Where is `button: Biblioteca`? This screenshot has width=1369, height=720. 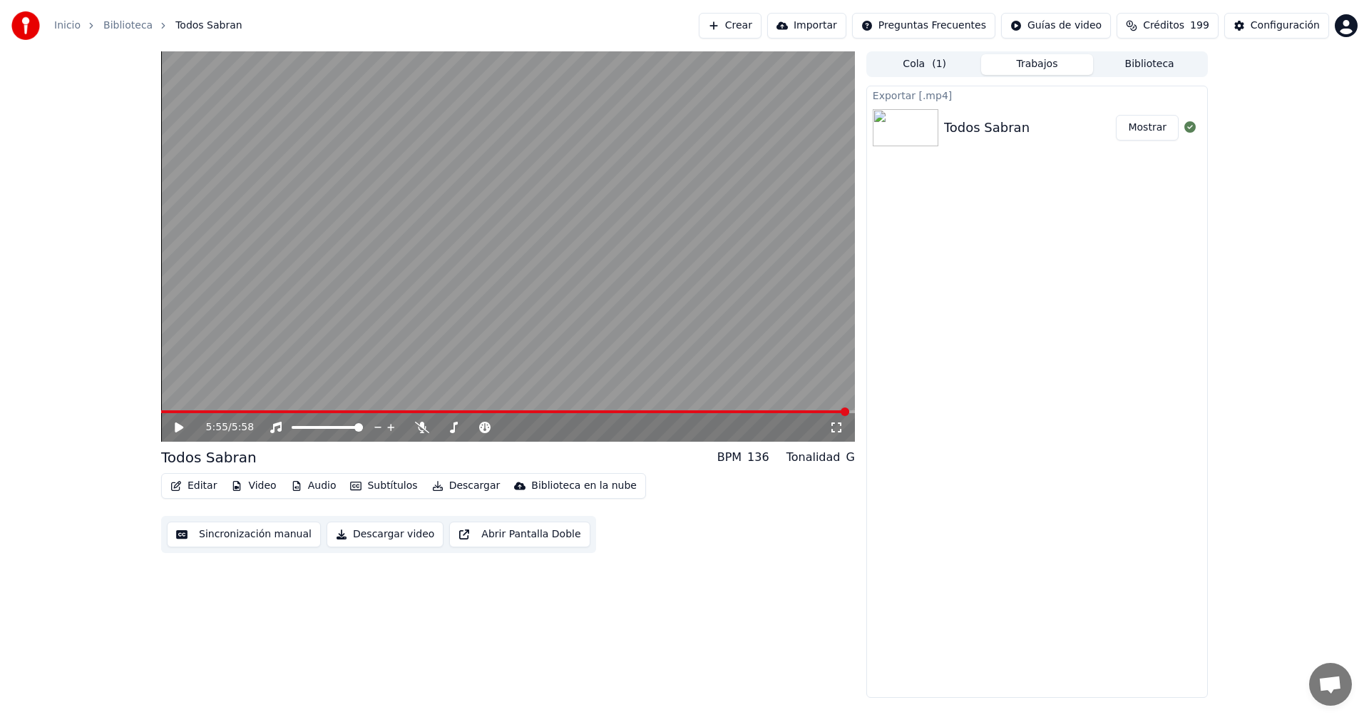
button: Biblioteca is located at coordinates (1150, 64).